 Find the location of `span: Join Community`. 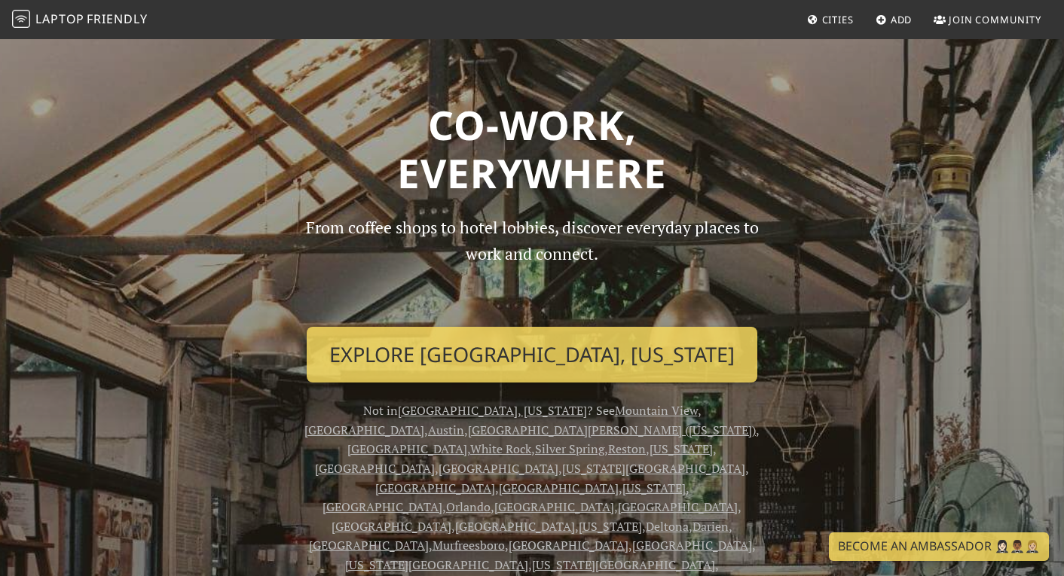

span: Join Community is located at coordinates (995, 20).